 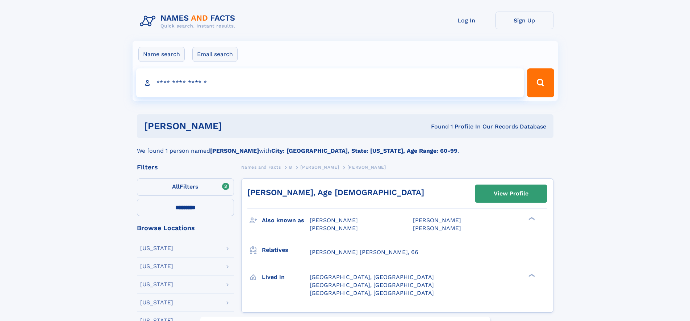 I want to click on h3: Lived in, so click(x=286, y=277).